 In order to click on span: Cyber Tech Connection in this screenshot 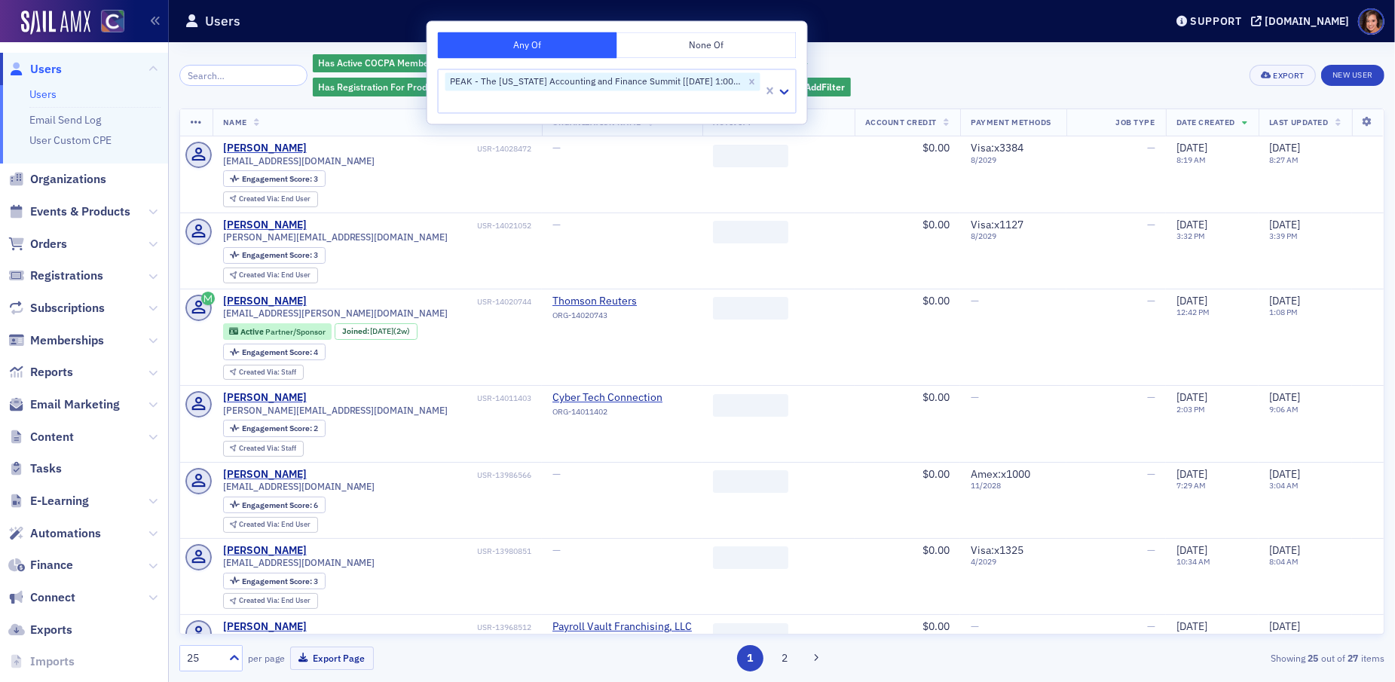, I will do `click(621, 398)`.